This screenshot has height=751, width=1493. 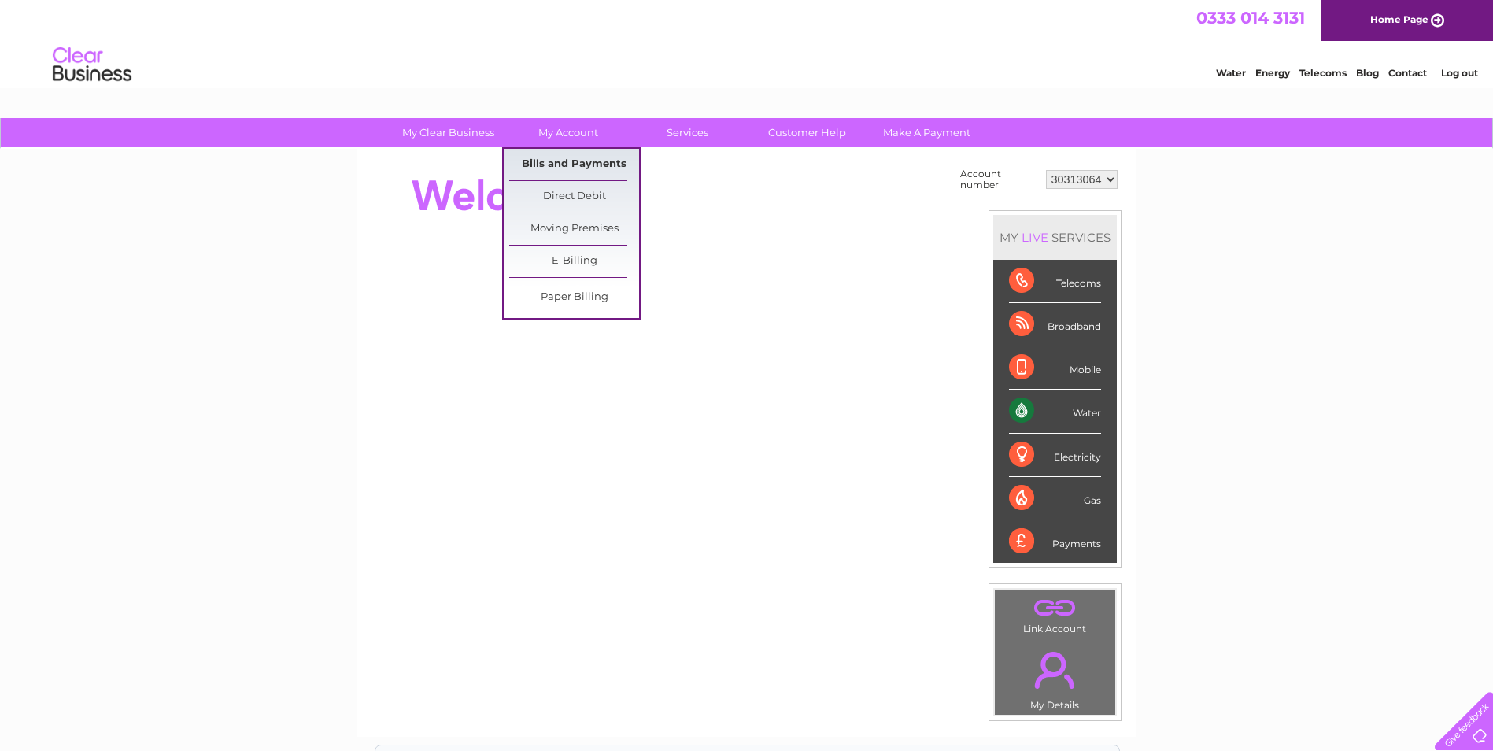 I want to click on div: Payments, so click(x=1055, y=541).